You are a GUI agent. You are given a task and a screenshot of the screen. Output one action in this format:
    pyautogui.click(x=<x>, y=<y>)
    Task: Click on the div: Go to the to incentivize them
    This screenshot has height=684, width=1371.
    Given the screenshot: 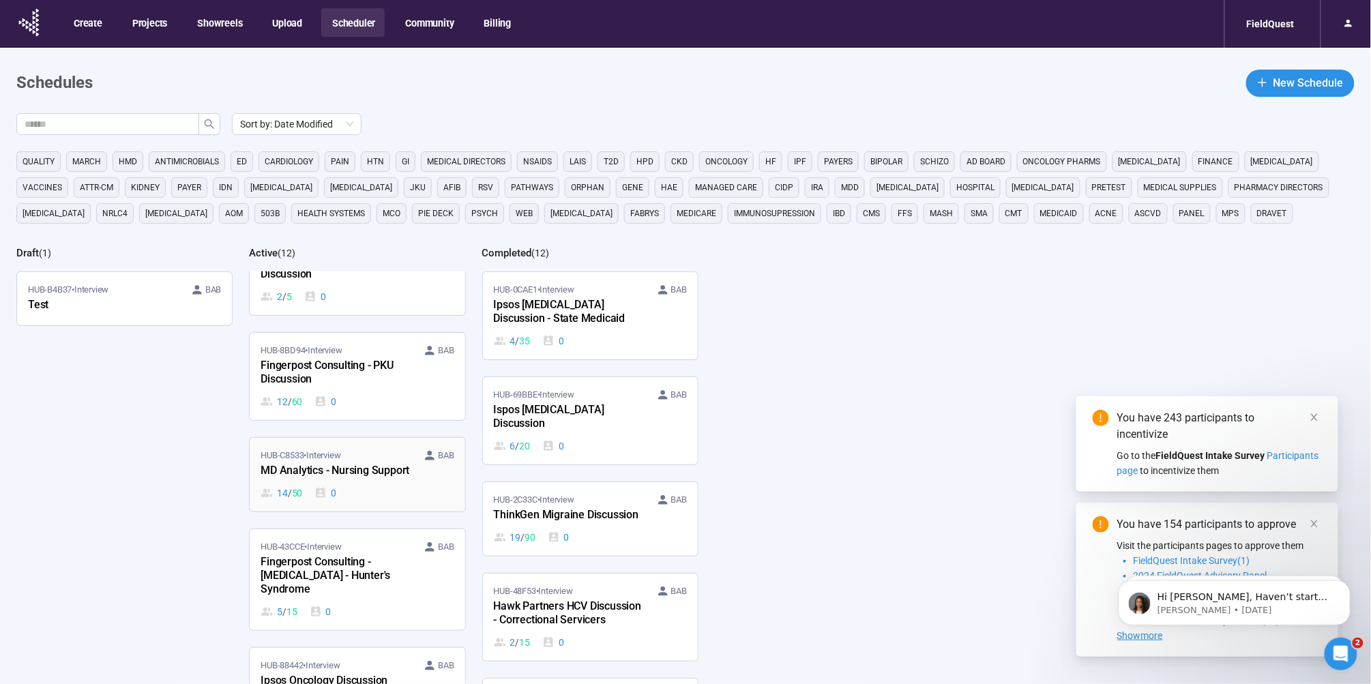 What is the action you would take?
    pyautogui.click(x=1219, y=463)
    